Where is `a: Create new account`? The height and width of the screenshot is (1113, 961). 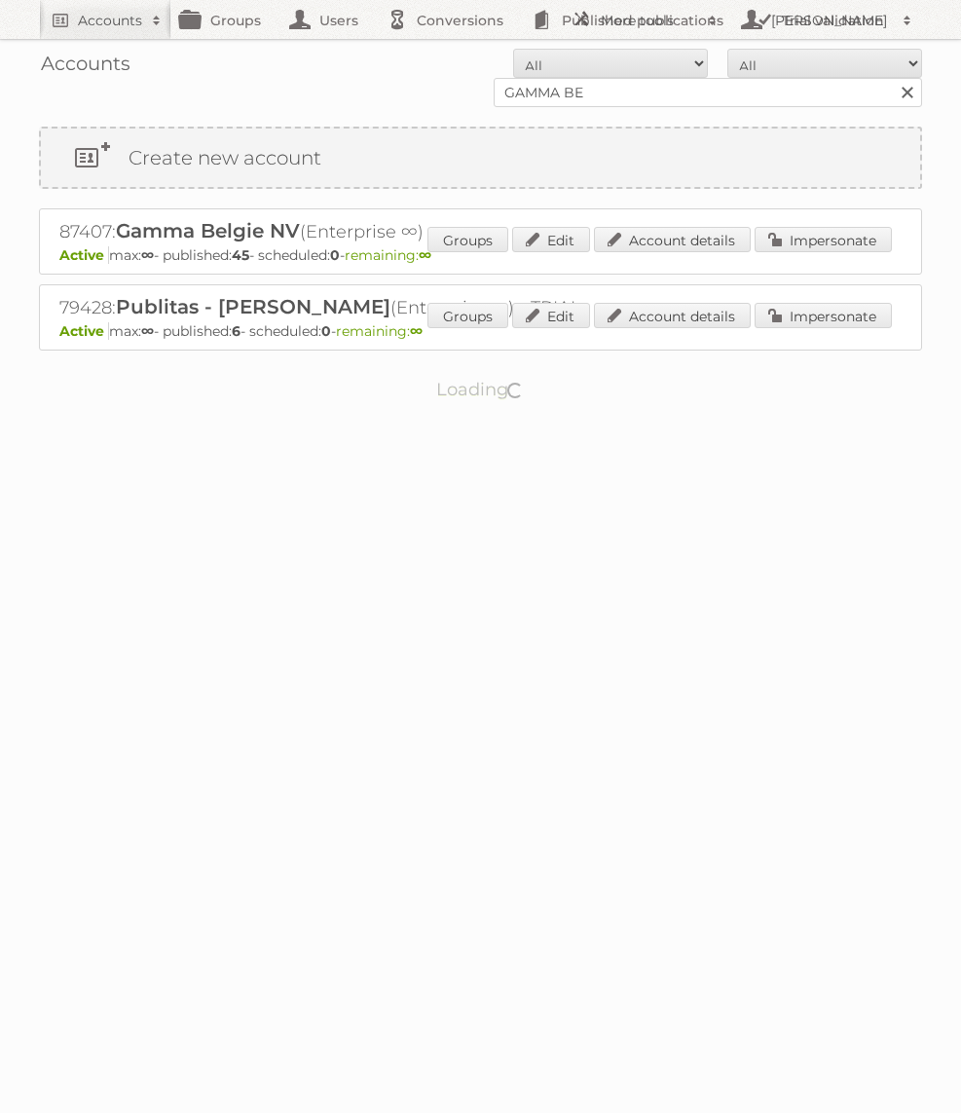
a: Create new account is located at coordinates (480, 158).